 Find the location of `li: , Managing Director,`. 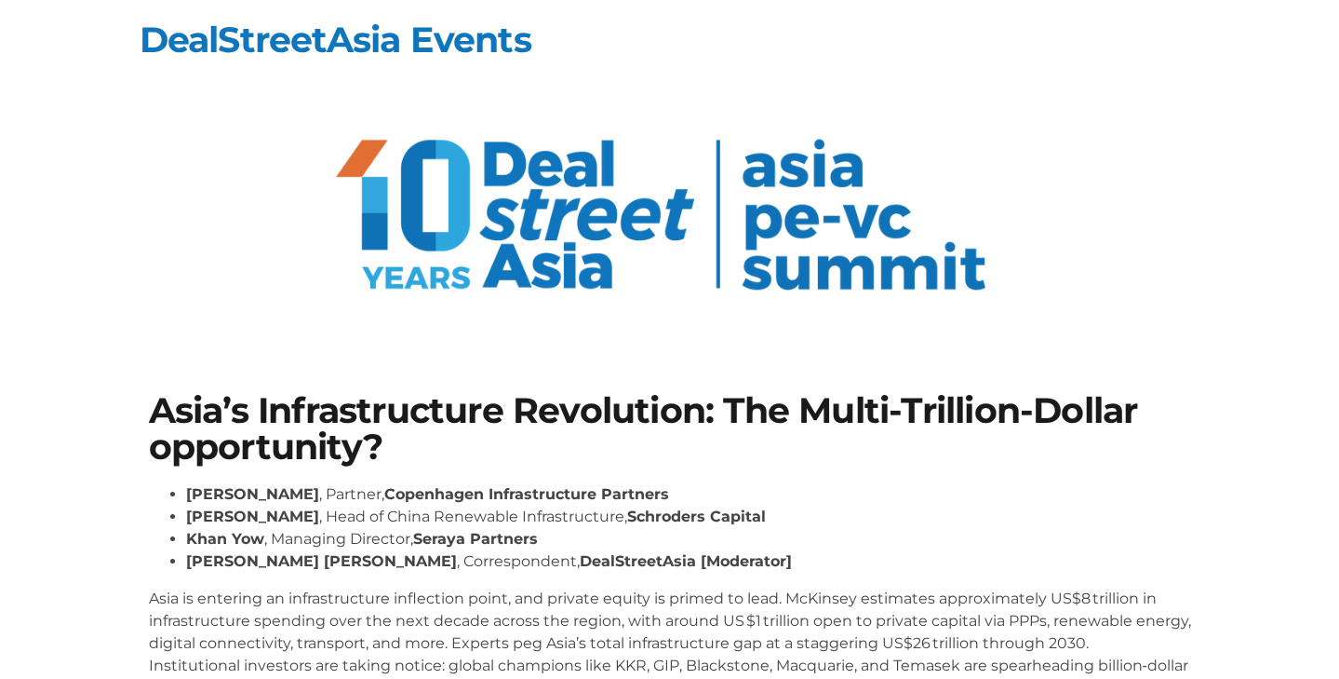

li: , Managing Director, is located at coordinates (689, 539).